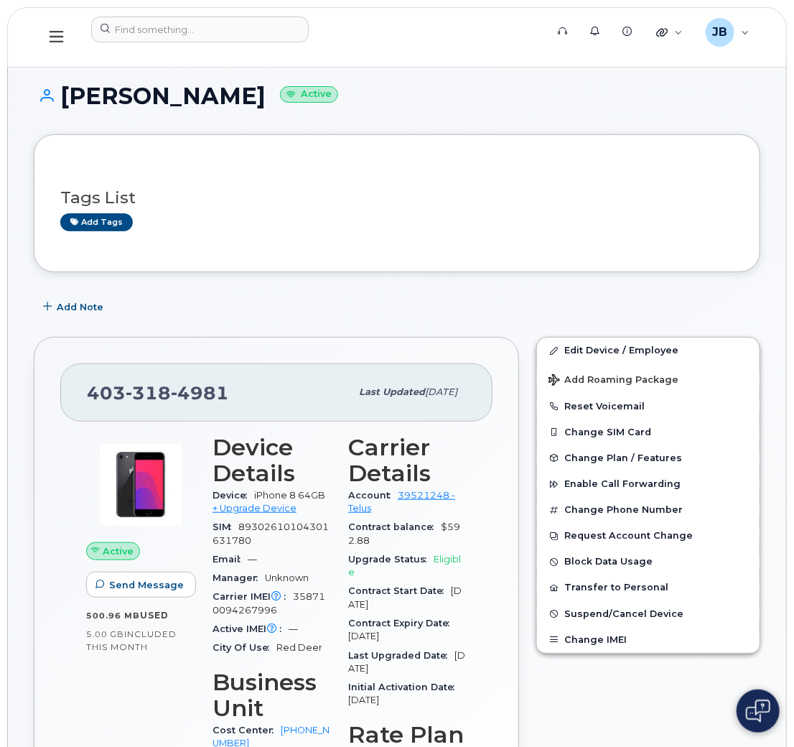  What do you see at coordinates (397, 197) in the screenshot?
I see `h3: Tags List` at bounding box center [397, 197].